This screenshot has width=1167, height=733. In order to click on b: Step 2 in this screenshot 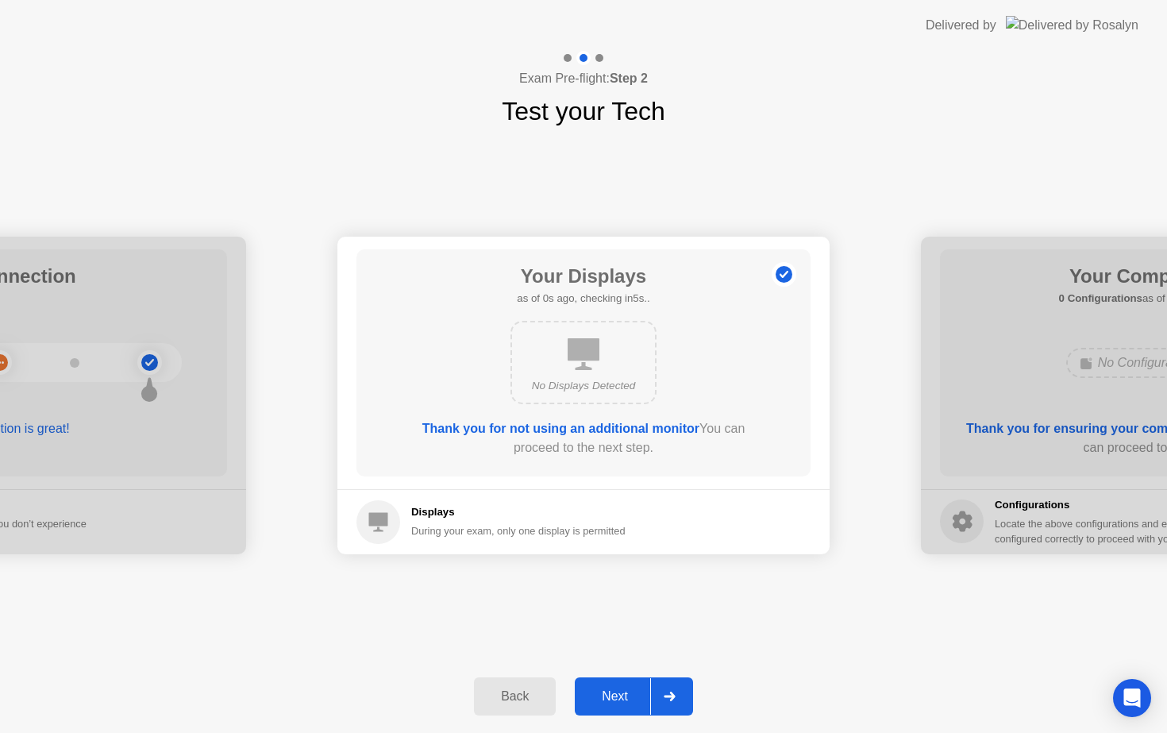, I will do `click(629, 78)`.